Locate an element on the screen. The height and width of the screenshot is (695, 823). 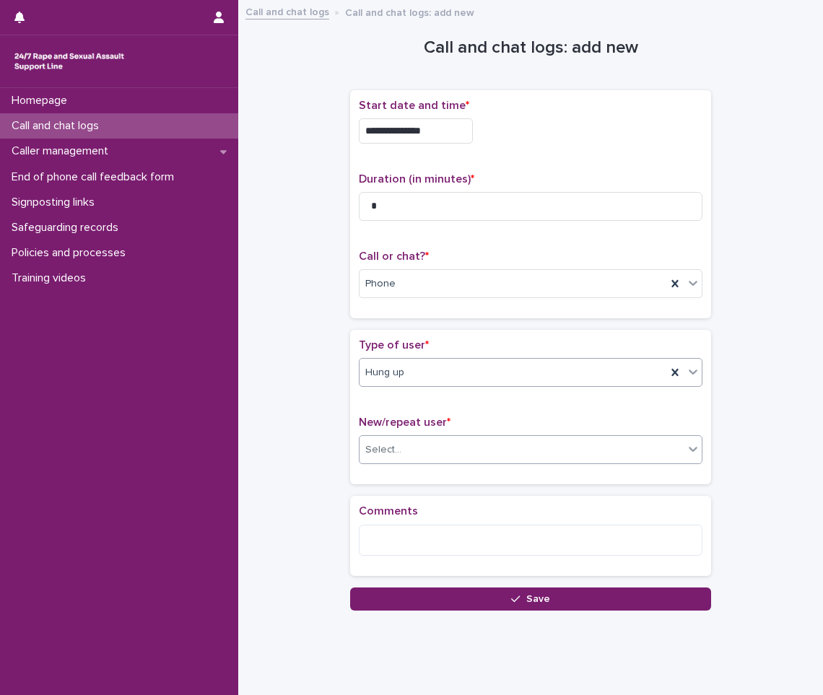
span: Type of user is located at coordinates (393, 345).